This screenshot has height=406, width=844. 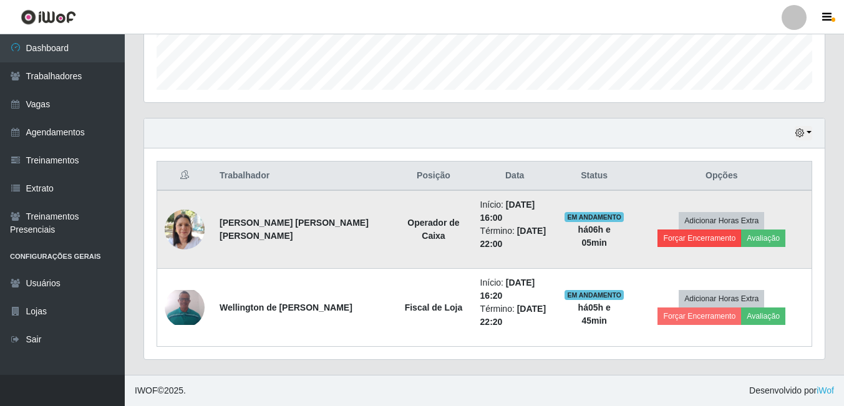 What do you see at coordinates (433, 229) in the screenshot?
I see `strong: Operador de Caixa` at bounding box center [433, 229].